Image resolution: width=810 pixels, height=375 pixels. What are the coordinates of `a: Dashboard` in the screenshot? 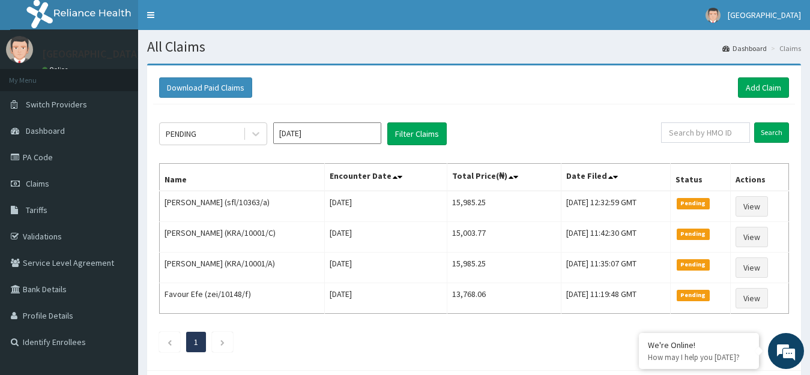 It's located at (744, 48).